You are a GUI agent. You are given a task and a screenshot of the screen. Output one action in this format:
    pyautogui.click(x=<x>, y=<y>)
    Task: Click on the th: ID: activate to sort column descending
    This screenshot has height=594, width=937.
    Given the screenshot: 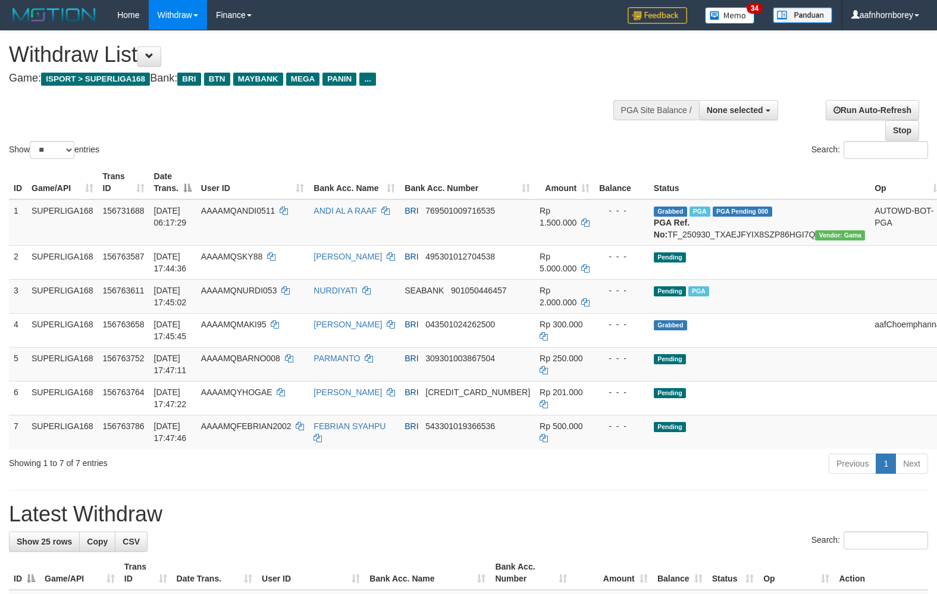 What is the action you would take?
    pyautogui.click(x=24, y=573)
    